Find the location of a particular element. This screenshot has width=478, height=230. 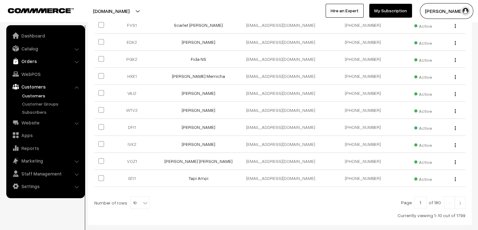

div: v 4.0.25 is located at coordinates (24, 13).